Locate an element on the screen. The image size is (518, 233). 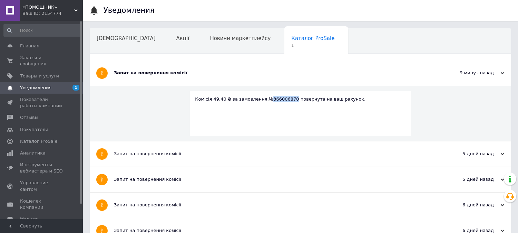
span: Заказы и сообщения is located at coordinates (42, 61).